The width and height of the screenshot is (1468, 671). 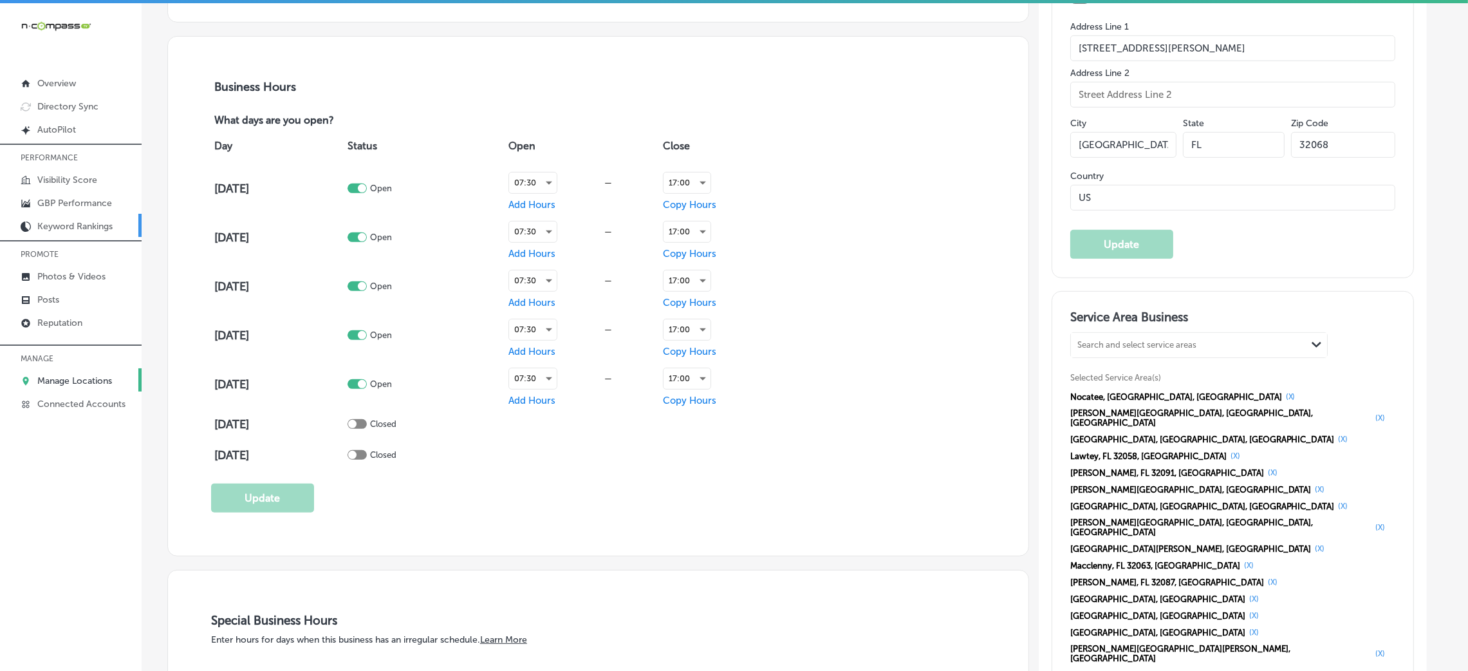 What do you see at coordinates (1233, 48) in the screenshot?
I see `input: Street Address Line 1` at bounding box center [1233, 48].